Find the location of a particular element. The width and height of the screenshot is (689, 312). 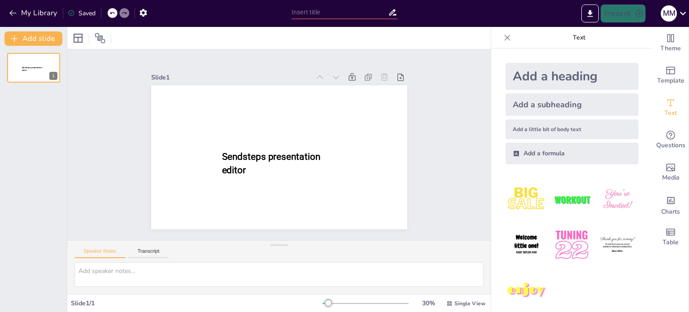

button: M M is located at coordinates (669, 13).